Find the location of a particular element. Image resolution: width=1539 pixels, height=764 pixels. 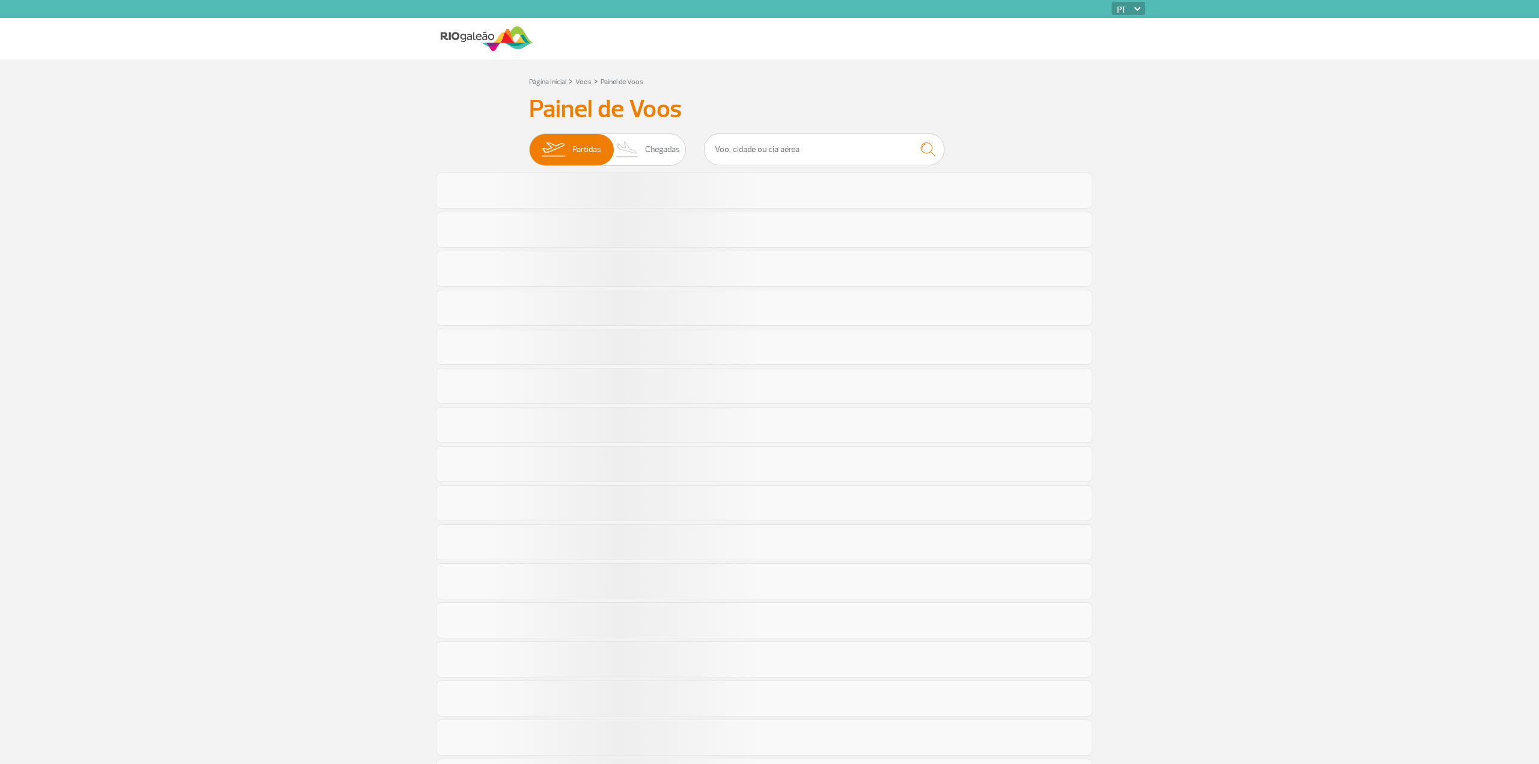

h3: Painel de Voos is located at coordinates (769, 109).